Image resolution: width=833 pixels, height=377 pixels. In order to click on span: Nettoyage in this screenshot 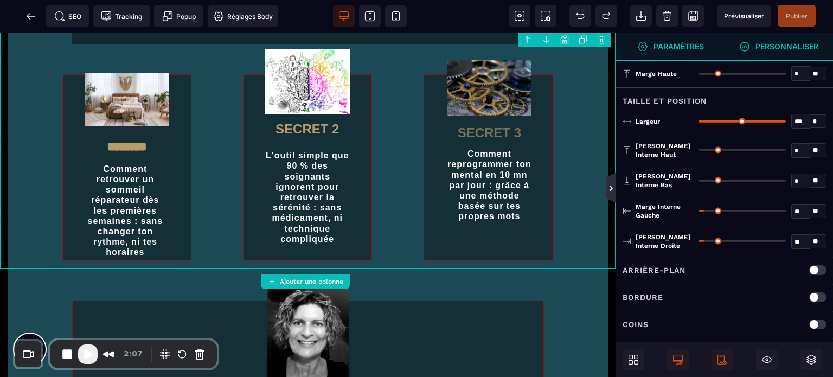, I will do `click(667, 16)`.